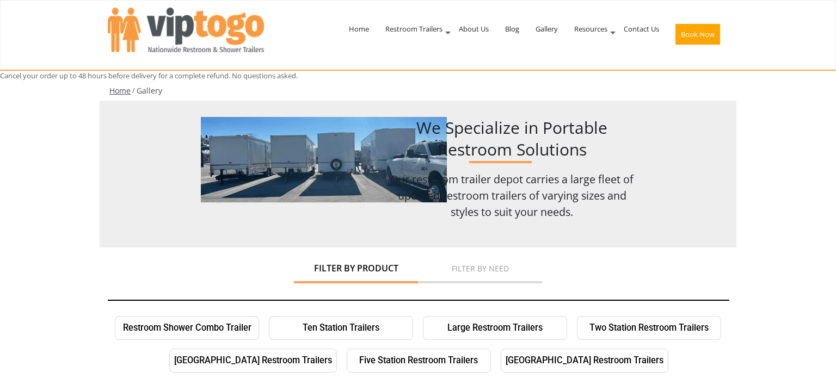  I want to click on a: Two Station Restroom Trailers, so click(649, 328).